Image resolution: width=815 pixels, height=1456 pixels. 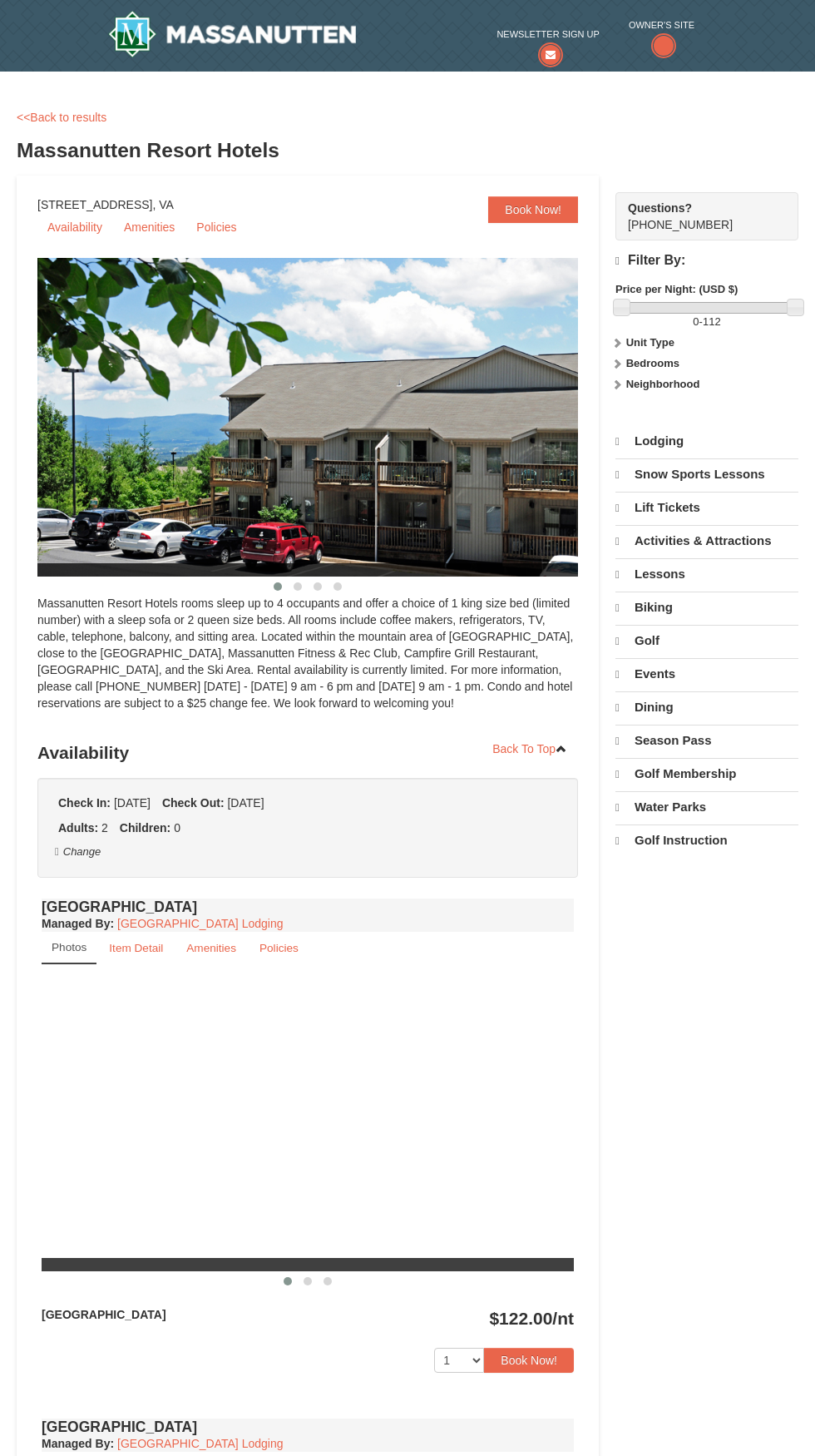 What do you see at coordinates (84, 803) in the screenshot?
I see `strong: Check In:` at bounding box center [84, 803].